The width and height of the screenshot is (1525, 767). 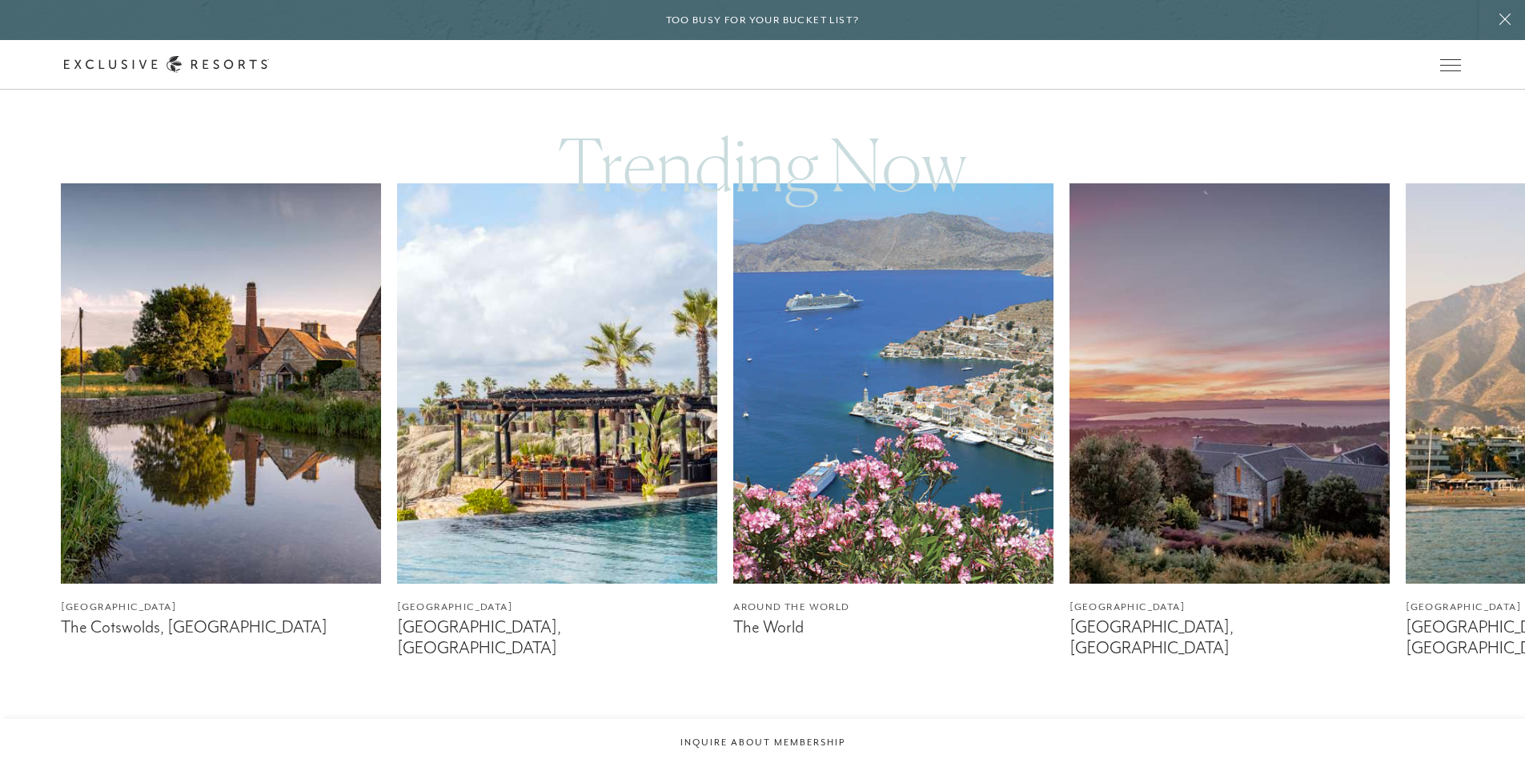 I want to click on figcaption: The World, so click(x=893, y=627).